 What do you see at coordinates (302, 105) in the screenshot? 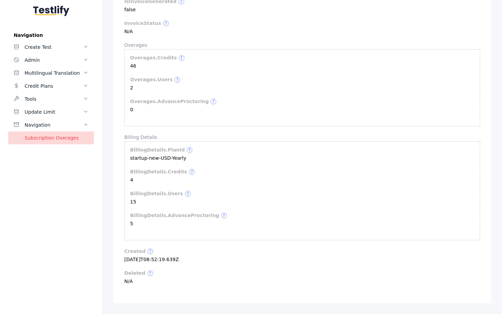
I see `section: 0` at bounding box center [302, 105].